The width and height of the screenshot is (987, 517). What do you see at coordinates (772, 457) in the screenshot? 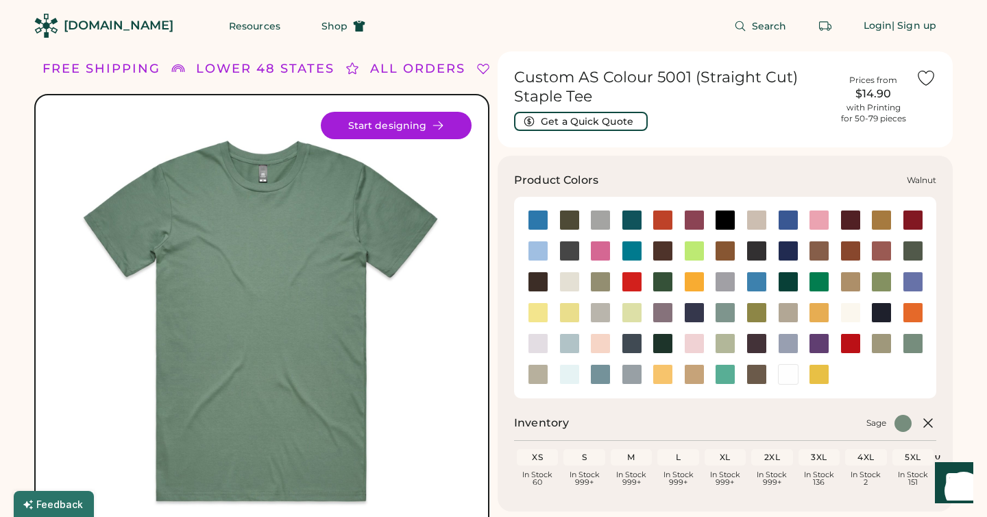
I see `div: 2XL` at bounding box center [772, 457].